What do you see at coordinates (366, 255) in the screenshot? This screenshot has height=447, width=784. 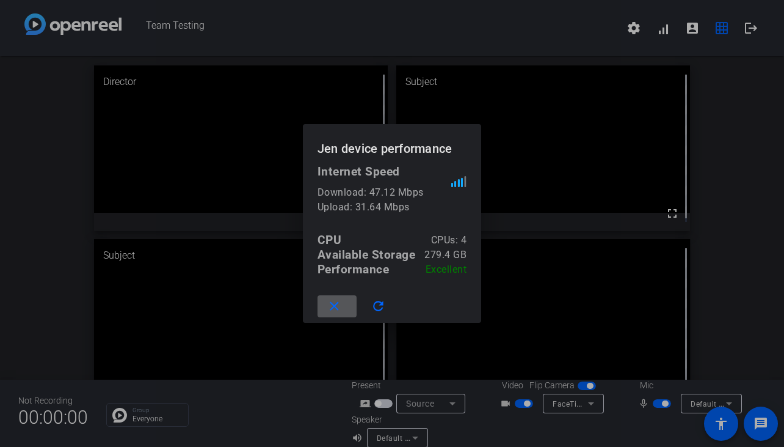 I see `div: Available Storage` at bounding box center [366, 255].